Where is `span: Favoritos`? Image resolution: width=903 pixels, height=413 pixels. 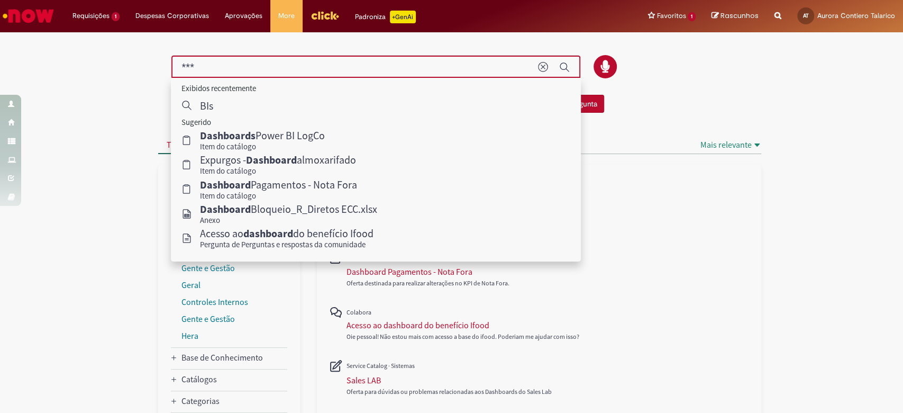
span: Favoritos is located at coordinates (671, 16).